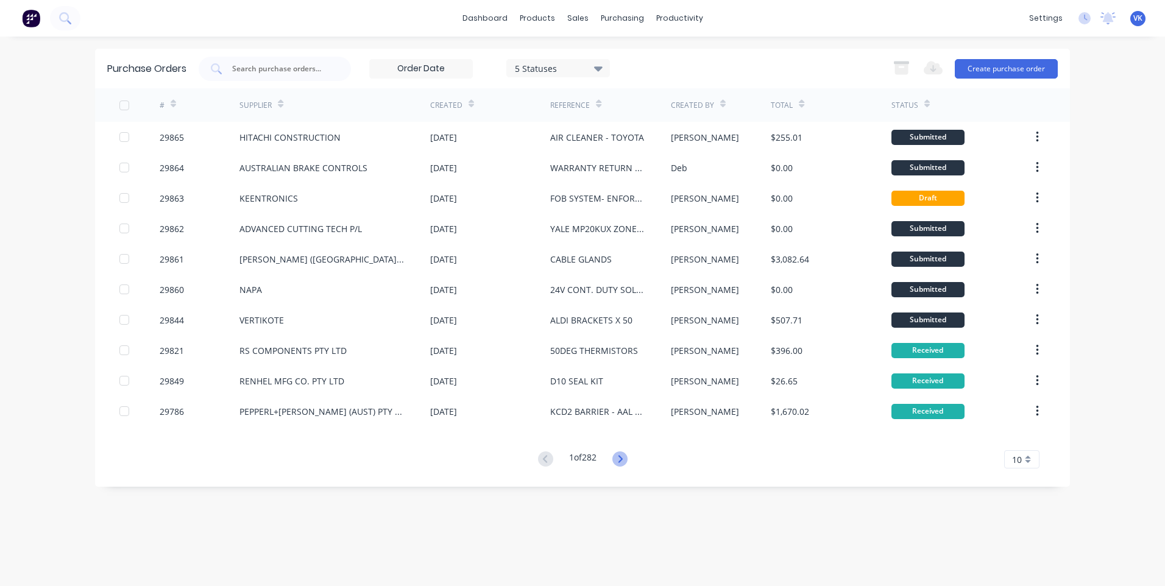 This screenshot has width=1165, height=586. I want to click on div: D10 SEAL KIT, so click(577, 381).